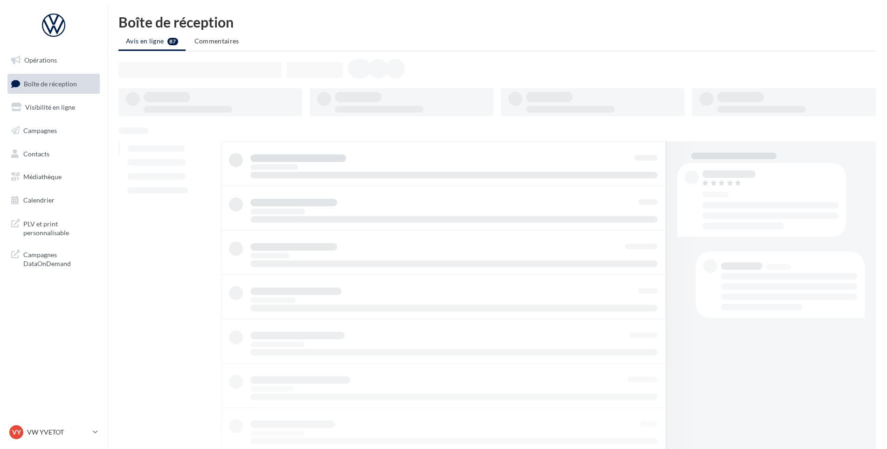 This screenshot has width=887, height=449. Describe the element at coordinates (54, 154) in the screenshot. I see `a: Contacts` at that location.